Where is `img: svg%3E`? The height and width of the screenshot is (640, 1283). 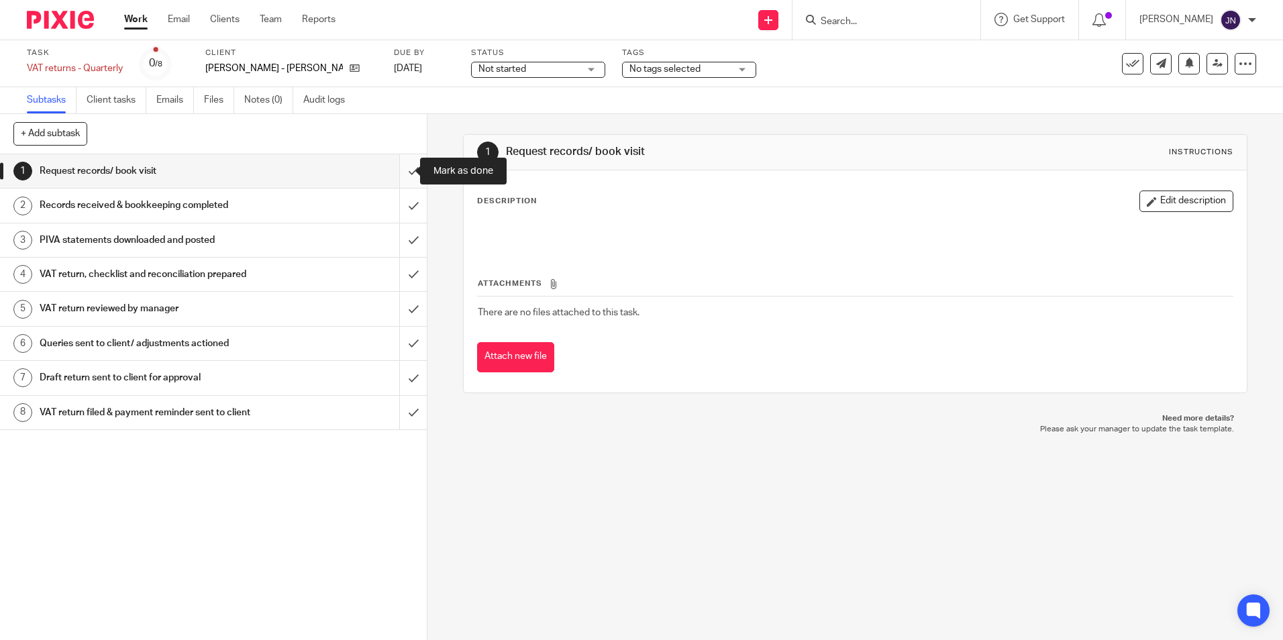
img: svg%3E is located at coordinates (1230, 20).